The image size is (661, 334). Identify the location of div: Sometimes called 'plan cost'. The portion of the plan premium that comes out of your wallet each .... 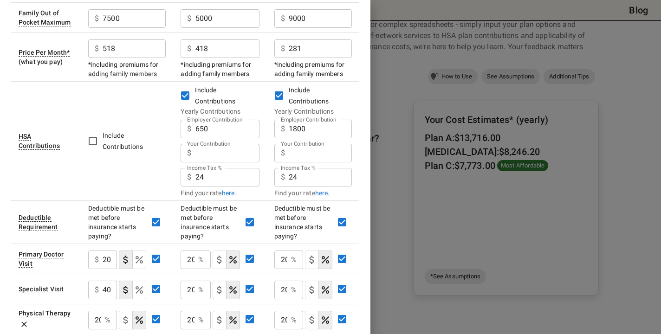
(44, 52).